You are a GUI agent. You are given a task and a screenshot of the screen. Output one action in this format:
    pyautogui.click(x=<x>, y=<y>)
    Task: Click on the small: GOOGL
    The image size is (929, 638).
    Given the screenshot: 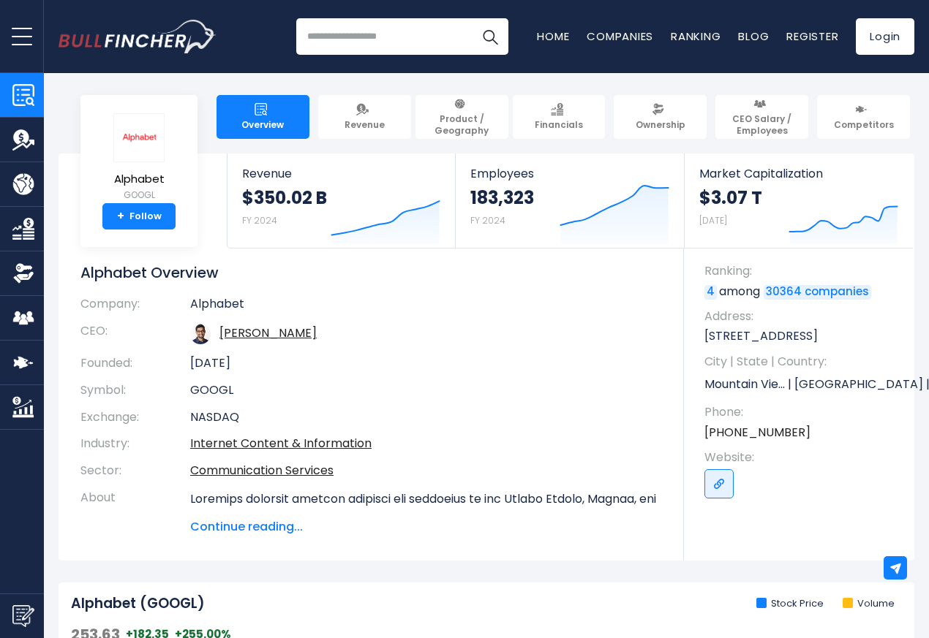 What is the action you would take?
    pyautogui.click(x=139, y=195)
    